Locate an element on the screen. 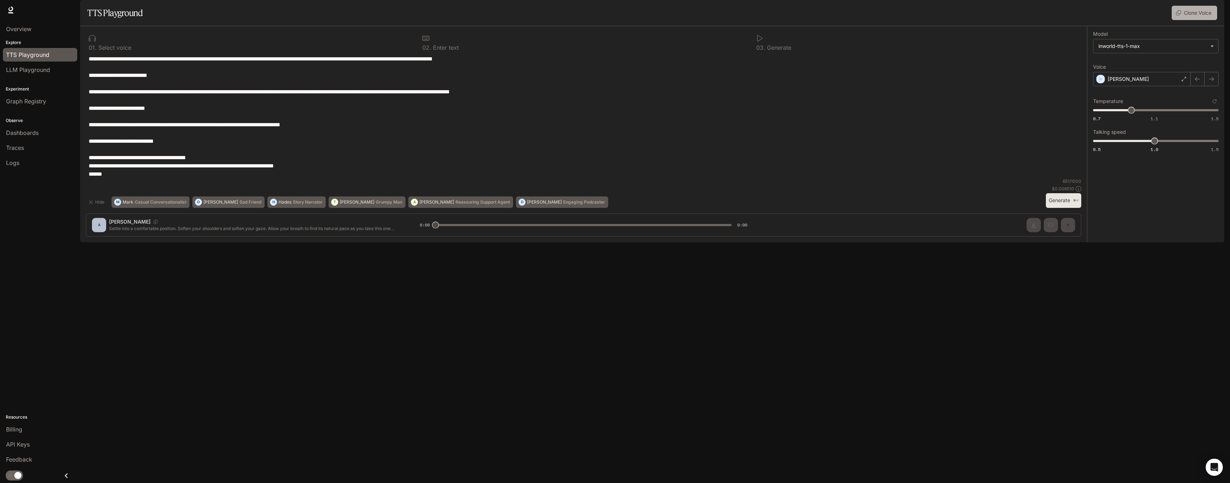 Image resolution: width=1230 pixels, height=483 pixels. p: Sad Friend is located at coordinates (250, 202).